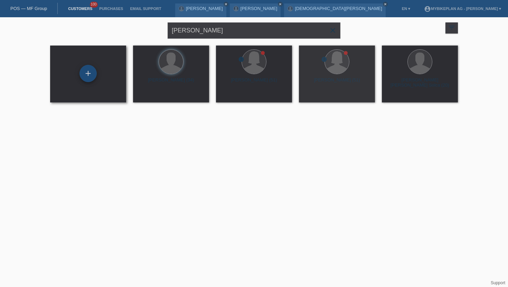  Describe the element at coordinates (94, 4) in the screenshot. I see `span: 100` at that location.